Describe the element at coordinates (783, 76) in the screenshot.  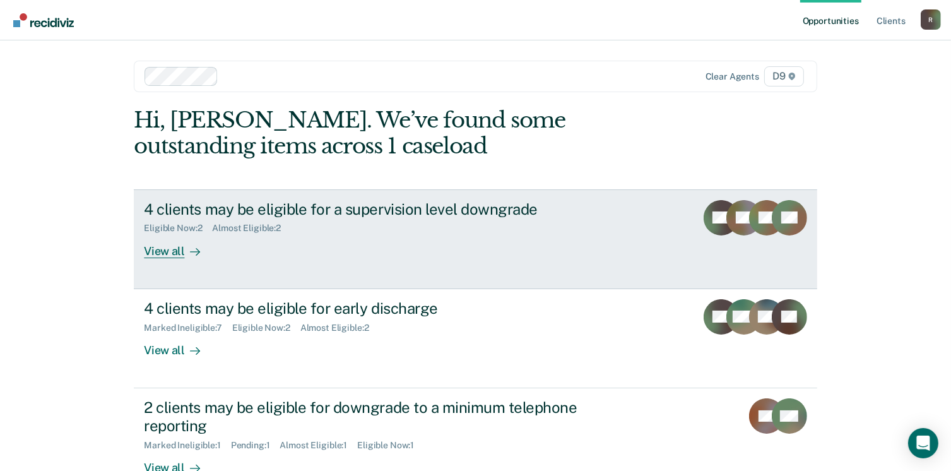
I see `span: D9` at that location.